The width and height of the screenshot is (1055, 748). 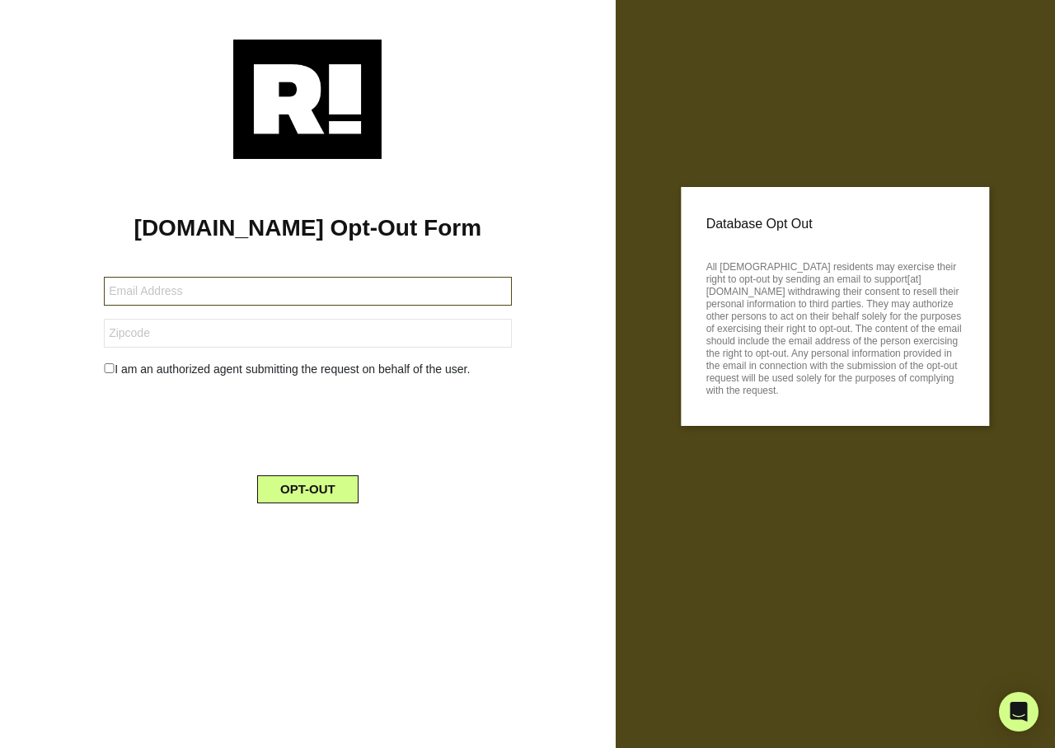 I want to click on input: Email Address, so click(x=307, y=291).